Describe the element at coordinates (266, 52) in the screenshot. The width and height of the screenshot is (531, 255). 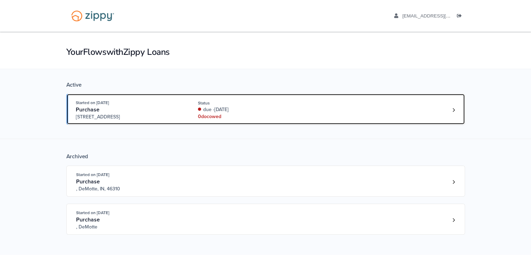
I see `h1: Your Flows with Zippy Loans` at that location.